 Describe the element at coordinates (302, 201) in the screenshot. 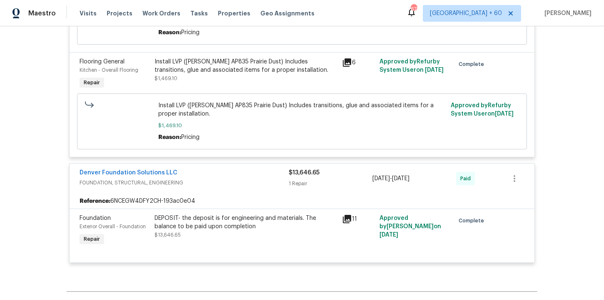

I see `div: 6NCEGW4DFY2CH-193ac0e04` at that location.